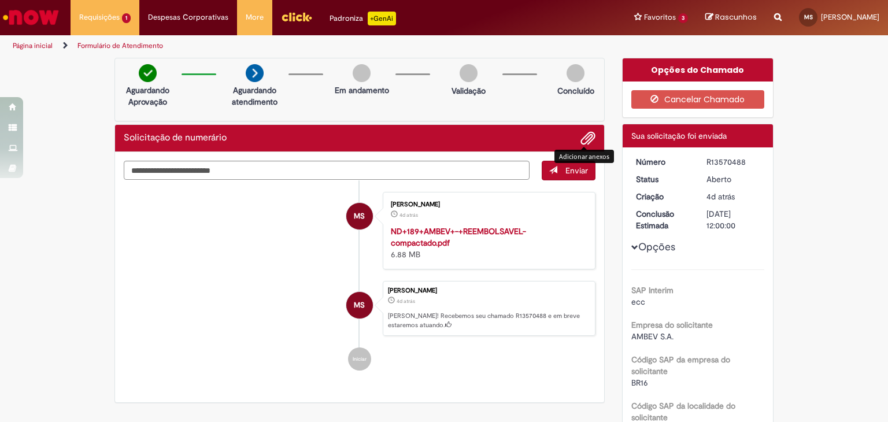  I want to click on span: 1, so click(126, 18).